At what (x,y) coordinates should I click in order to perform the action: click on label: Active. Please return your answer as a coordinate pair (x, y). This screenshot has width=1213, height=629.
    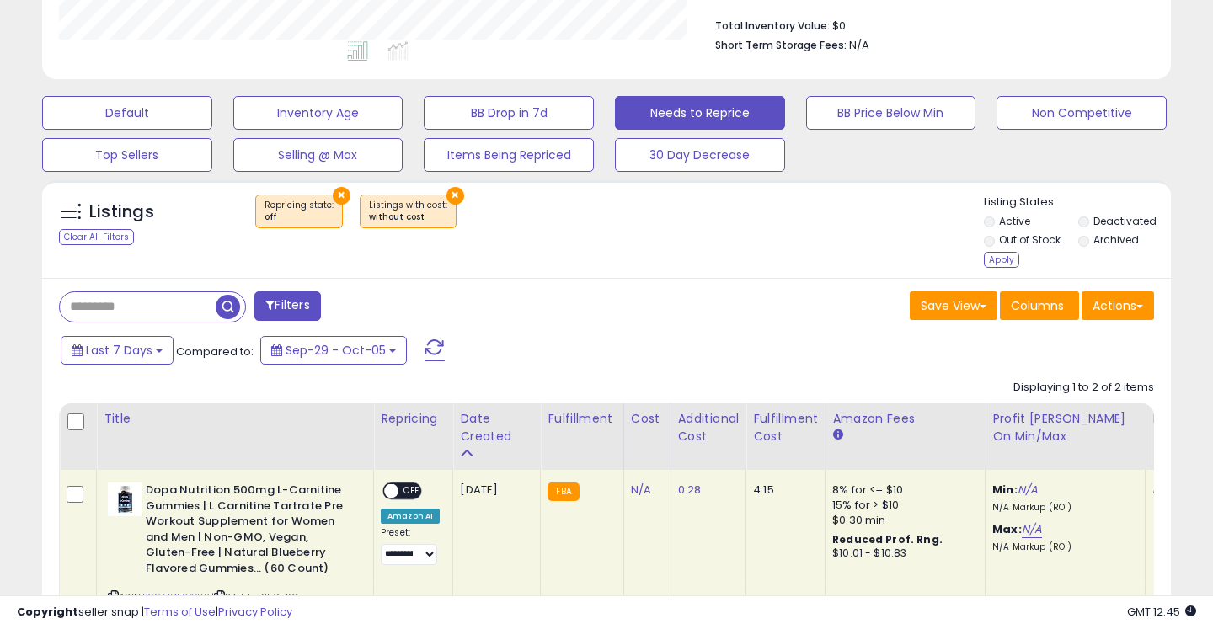
    Looking at the image, I should click on (1014, 221).